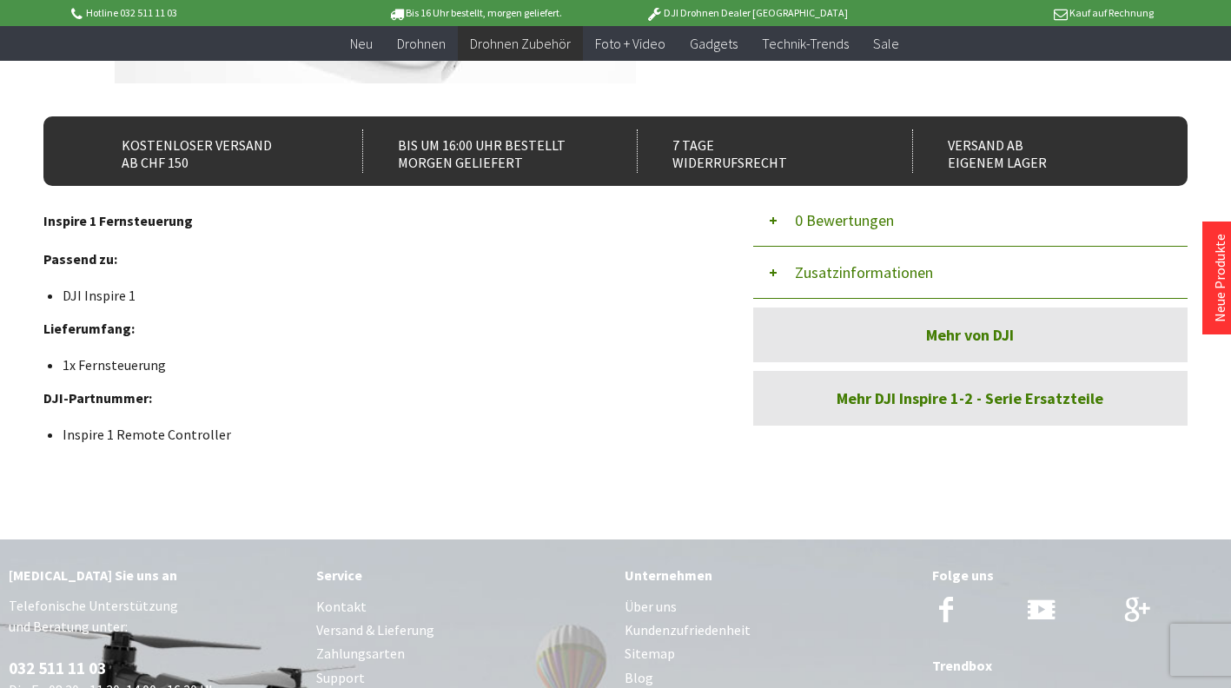 The image size is (1231, 688). What do you see at coordinates (520, 43) in the screenshot?
I see `a: Drohnen Zubehör` at bounding box center [520, 43].